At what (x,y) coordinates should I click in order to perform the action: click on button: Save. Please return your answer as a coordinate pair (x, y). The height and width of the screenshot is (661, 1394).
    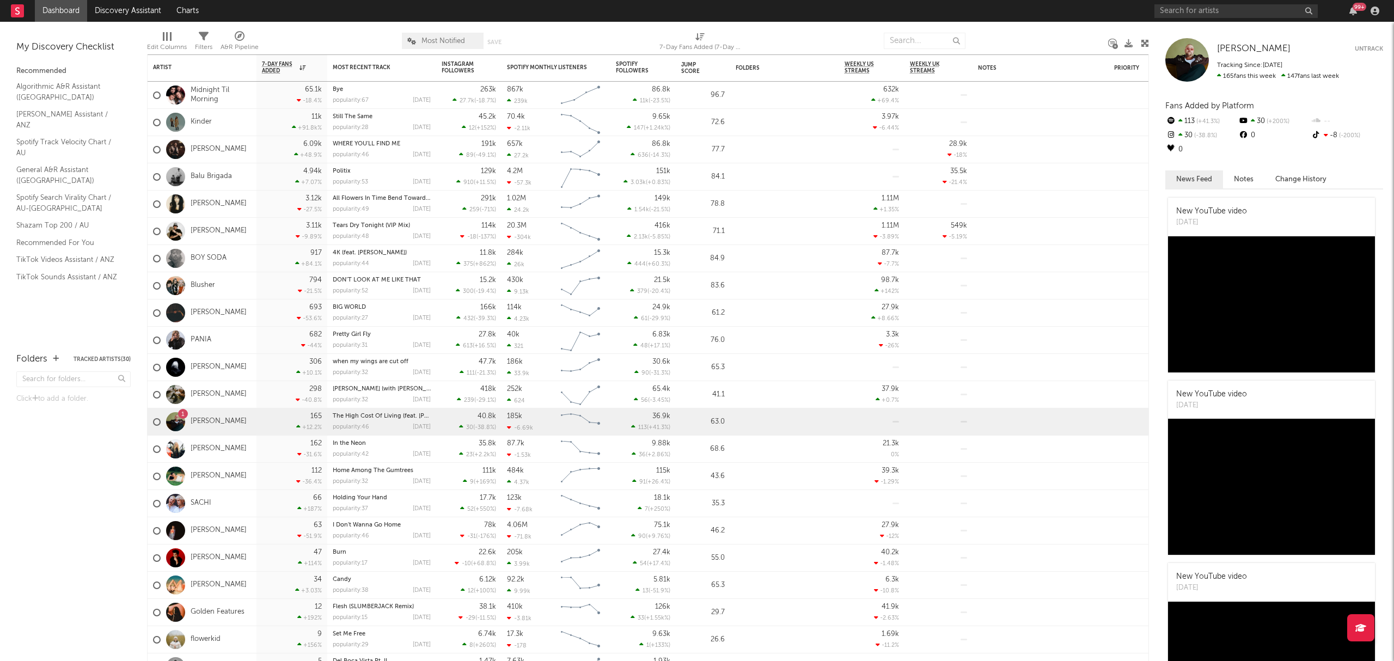
    Looking at the image, I should click on (495, 42).